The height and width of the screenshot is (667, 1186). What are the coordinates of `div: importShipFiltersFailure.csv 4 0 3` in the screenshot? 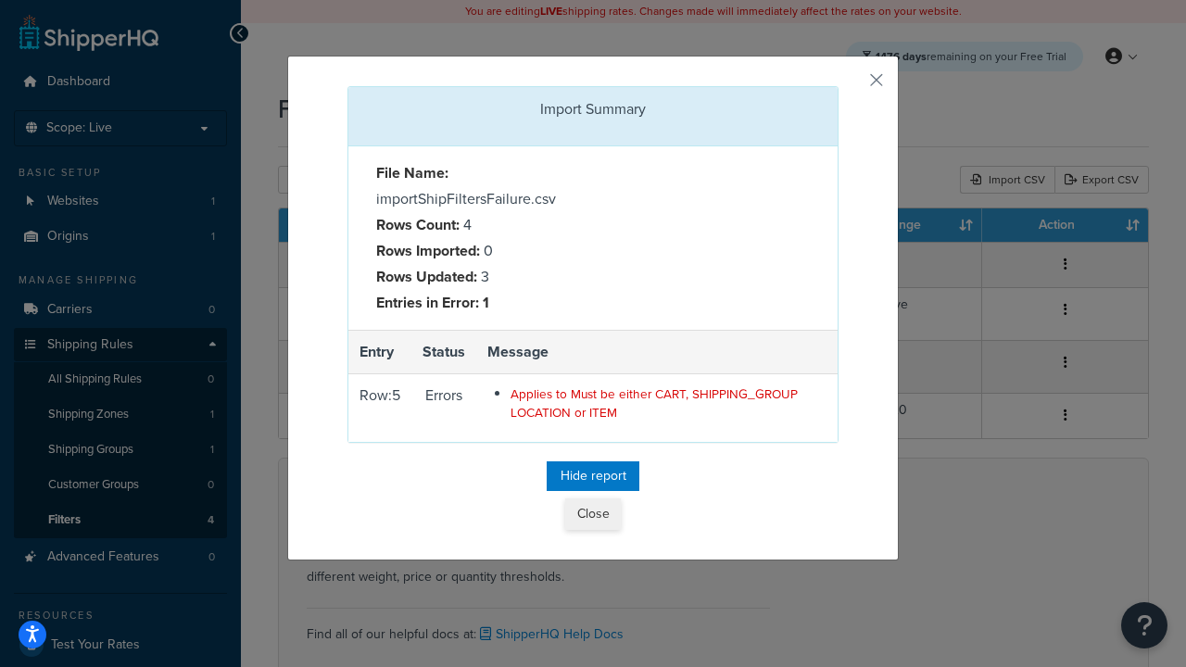 It's located at (477, 238).